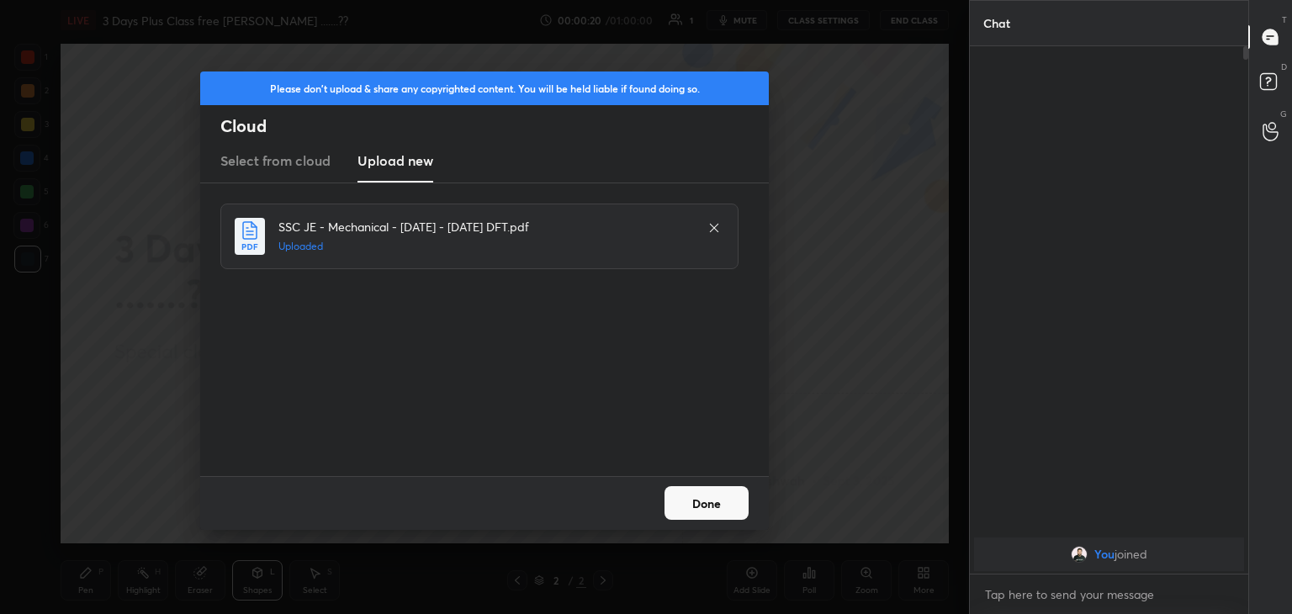  Describe the element at coordinates (1105, 554) in the screenshot. I see `span: You` at that location.